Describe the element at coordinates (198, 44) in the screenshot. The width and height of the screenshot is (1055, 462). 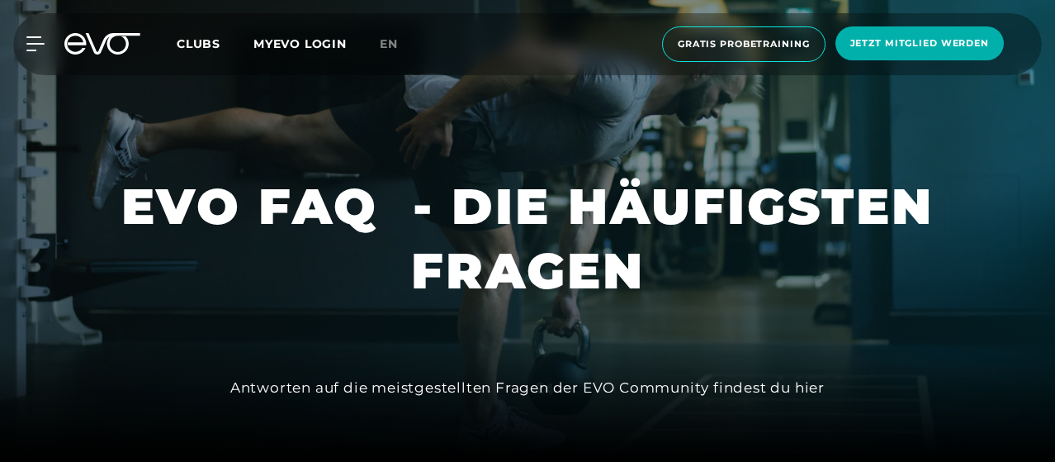
I see `span: Clubs` at that location.